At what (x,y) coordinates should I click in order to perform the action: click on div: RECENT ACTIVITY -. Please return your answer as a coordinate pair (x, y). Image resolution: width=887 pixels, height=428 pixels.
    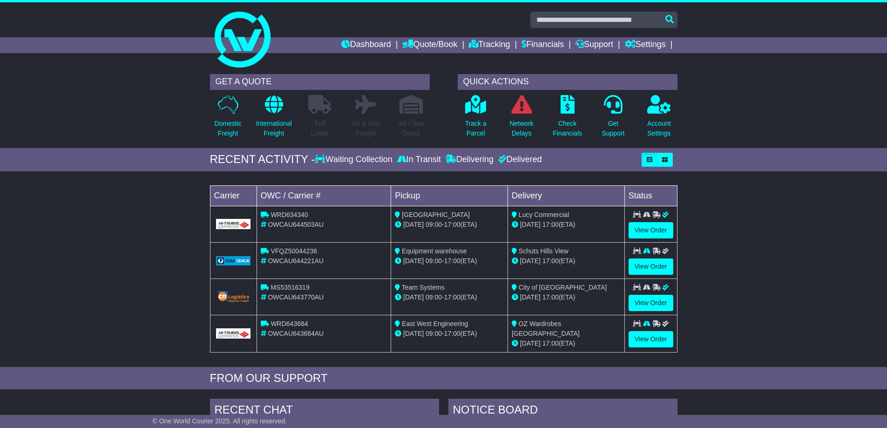
    Looking at the image, I should click on (262, 159).